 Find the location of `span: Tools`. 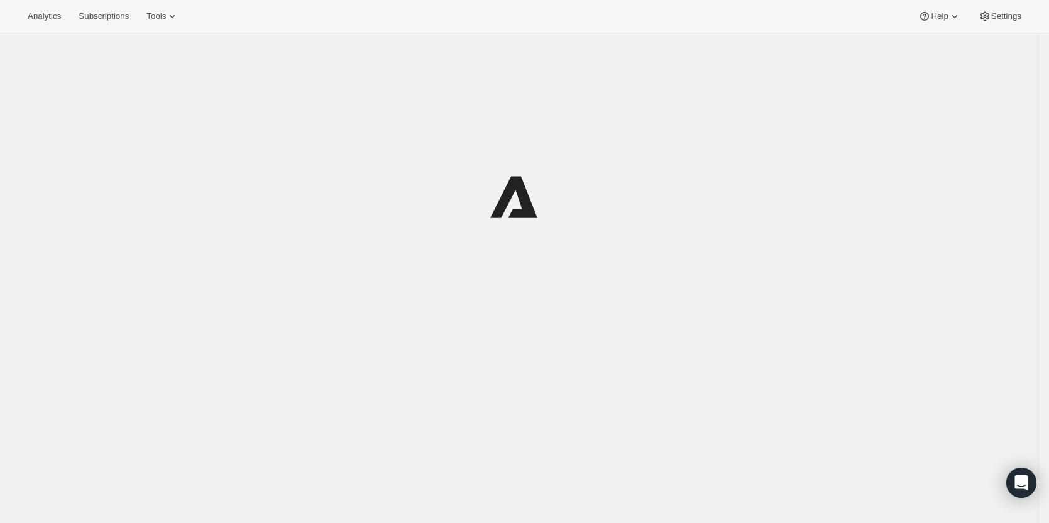

span: Tools is located at coordinates (156, 16).